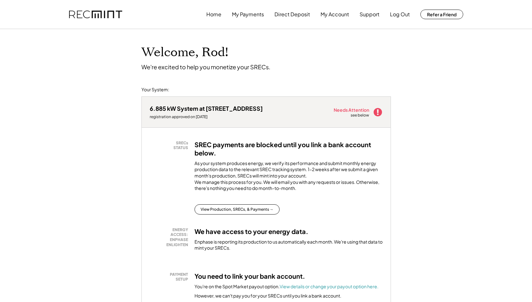  What do you see at coordinates (288, 245) in the screenshot?
I see `div: Enphase is reporting its production to us automatically each month. We're using that data to mint...` at bounding box center [288, 245].